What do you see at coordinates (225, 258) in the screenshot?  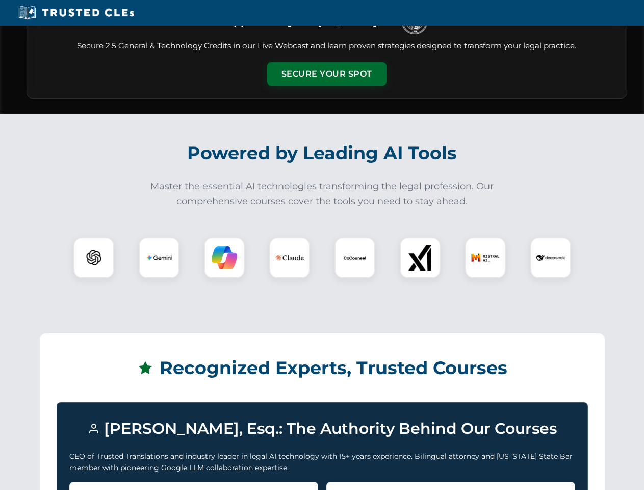 I see `div: Copilot` at bounding box center [225, 258].